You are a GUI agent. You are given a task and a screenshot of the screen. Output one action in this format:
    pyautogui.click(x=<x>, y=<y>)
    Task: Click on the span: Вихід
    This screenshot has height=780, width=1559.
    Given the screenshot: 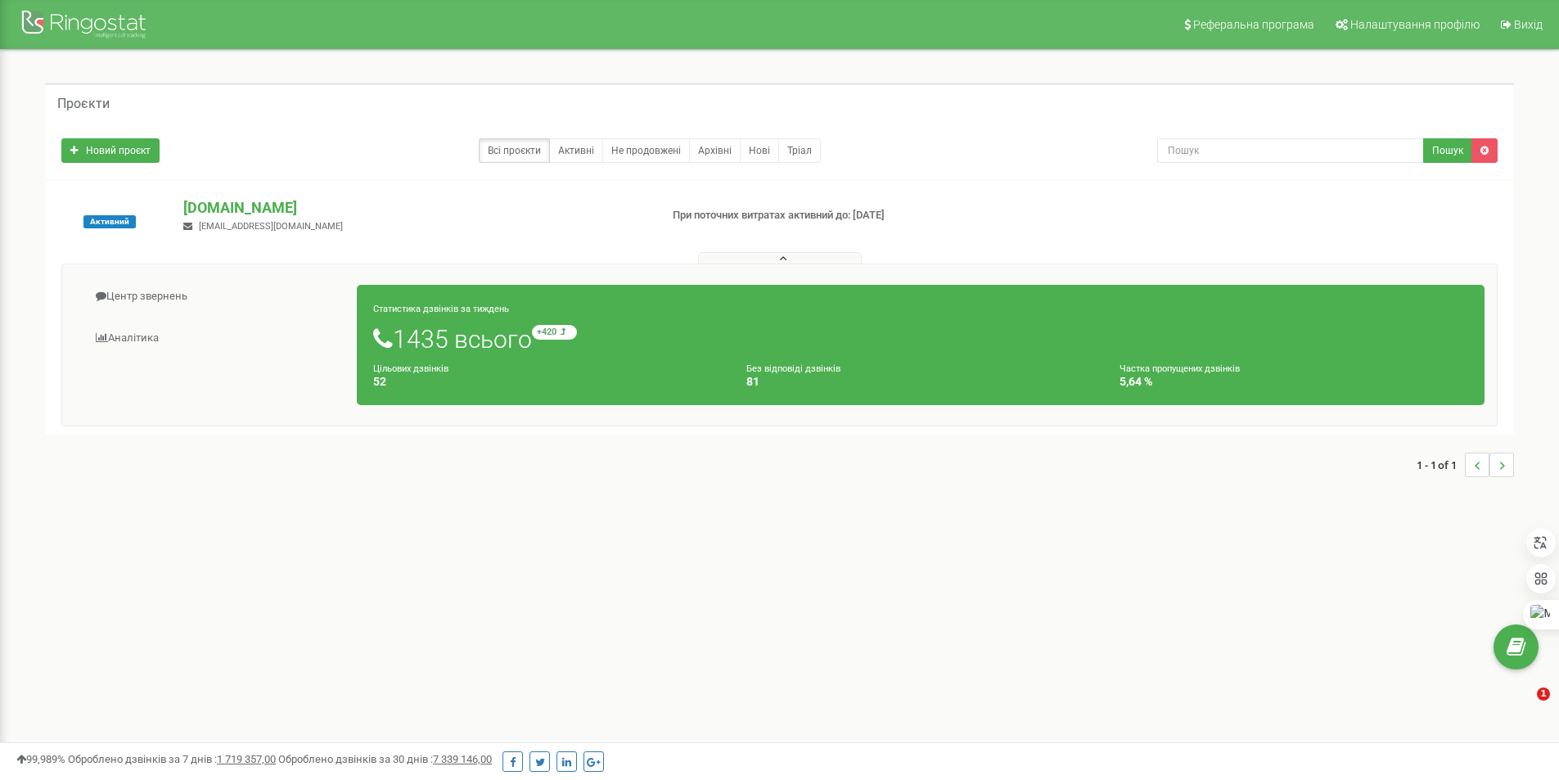 What is the action you would take?
    pyautogui.click(x=1528, y=25)
    